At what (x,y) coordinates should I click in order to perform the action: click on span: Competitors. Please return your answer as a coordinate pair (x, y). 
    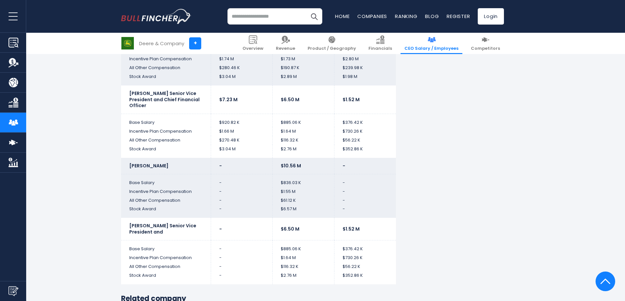
    Looking at the image, I should click on (485, 48).